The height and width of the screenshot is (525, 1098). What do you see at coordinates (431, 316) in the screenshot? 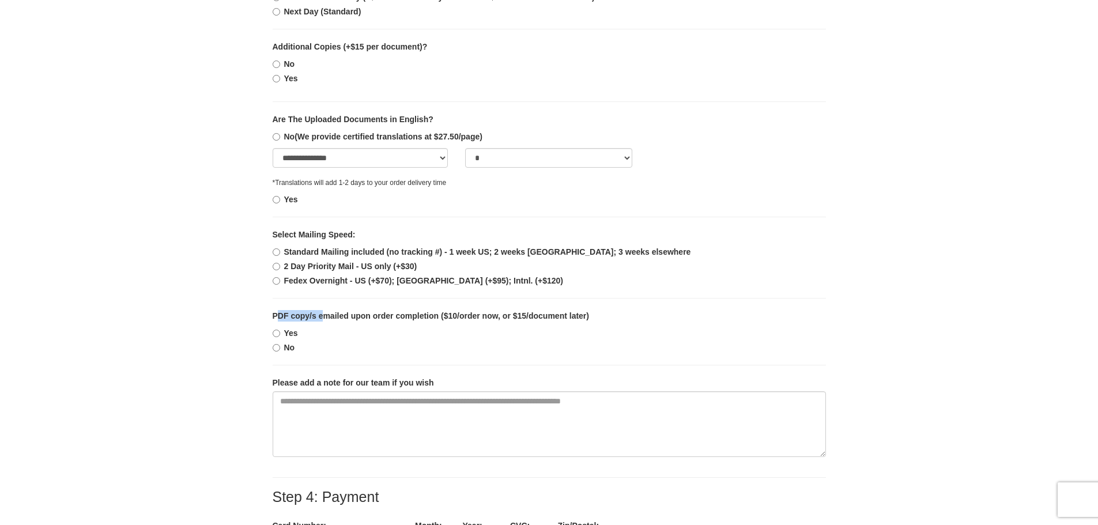
I see `b: PDF copy/s emailed upon order completion ($10/order now, or $15/document later)` at bounding box center [431, 316].